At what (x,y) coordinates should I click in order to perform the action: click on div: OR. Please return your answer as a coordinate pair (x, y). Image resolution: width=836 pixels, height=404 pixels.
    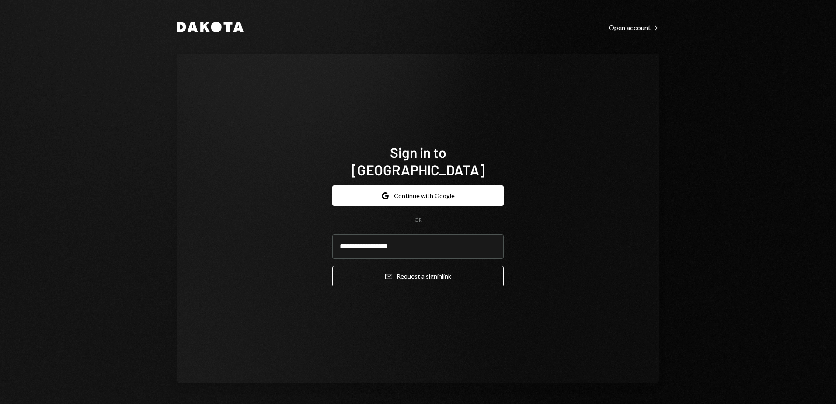
    Looking at the image, I should click on (418, 220).